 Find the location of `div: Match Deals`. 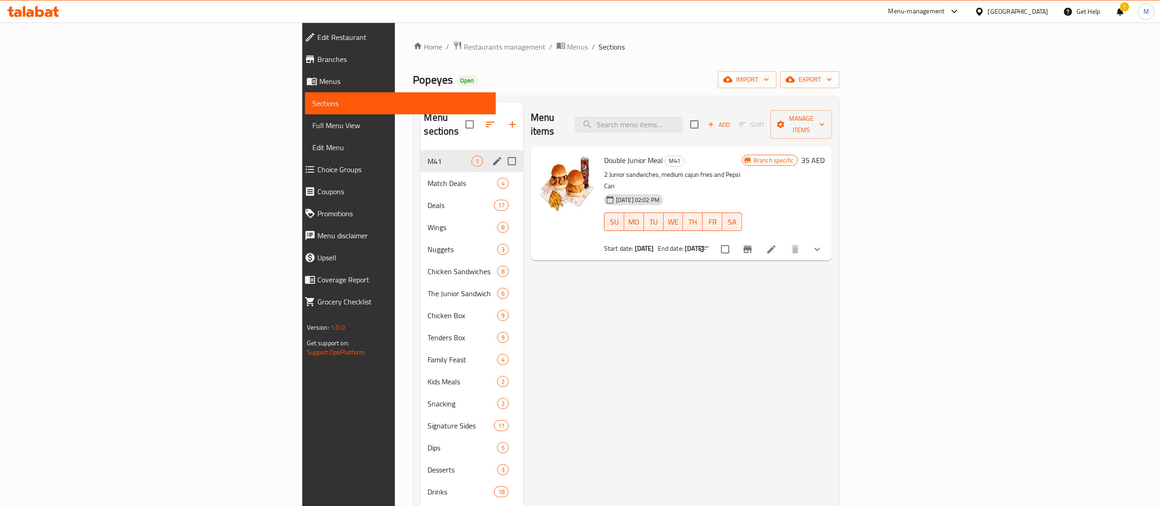

div: Match Deals is located at coordinates (463, 183).